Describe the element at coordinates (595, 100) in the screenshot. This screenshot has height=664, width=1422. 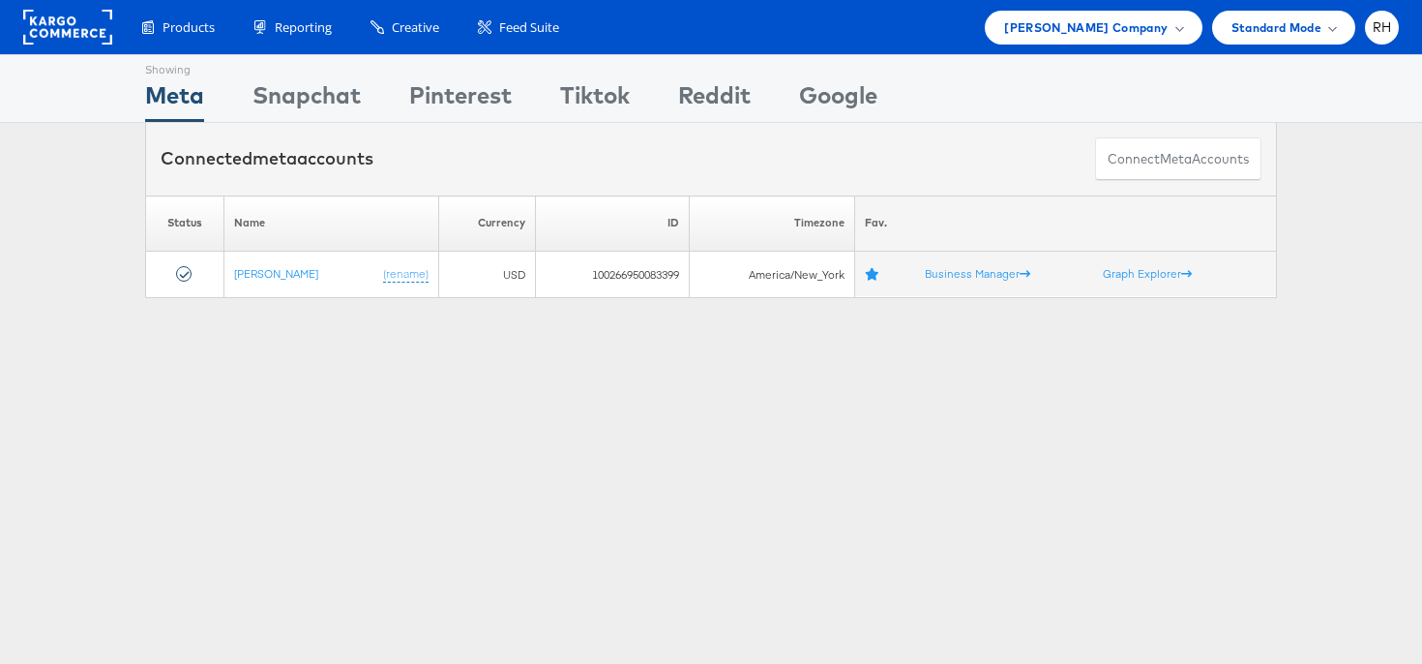
I see `div: Tiktok` at that location.